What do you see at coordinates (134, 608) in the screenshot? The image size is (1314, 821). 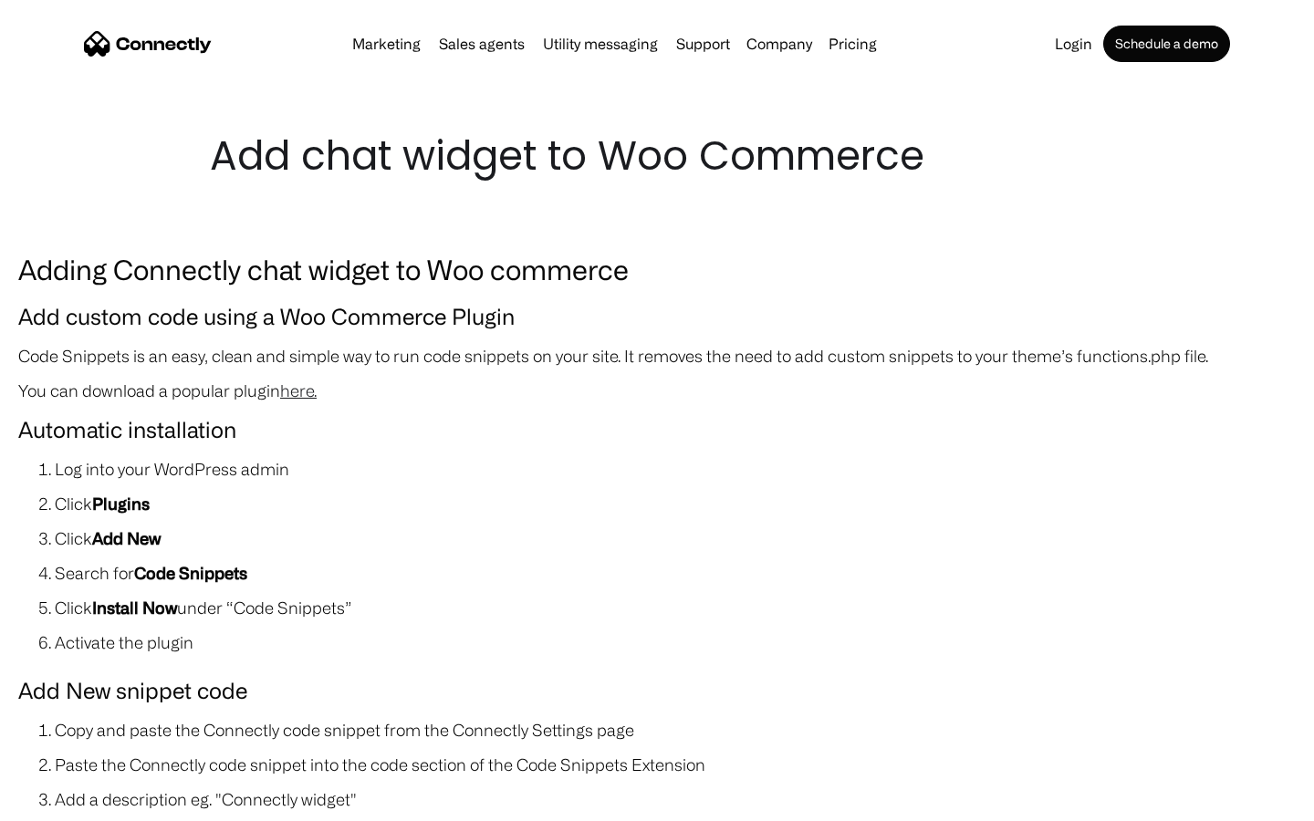 I see `strong: Install Now` at bounding box center [134, 608].